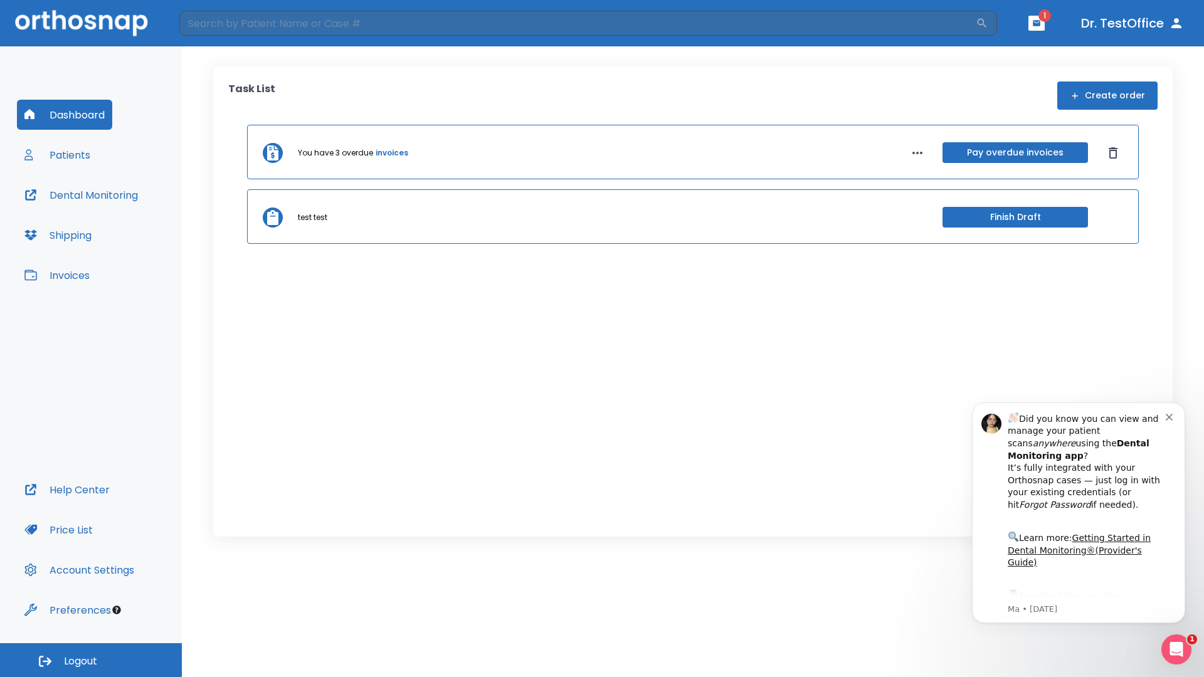  I want to click on button: Preferences, so click(68, 610).